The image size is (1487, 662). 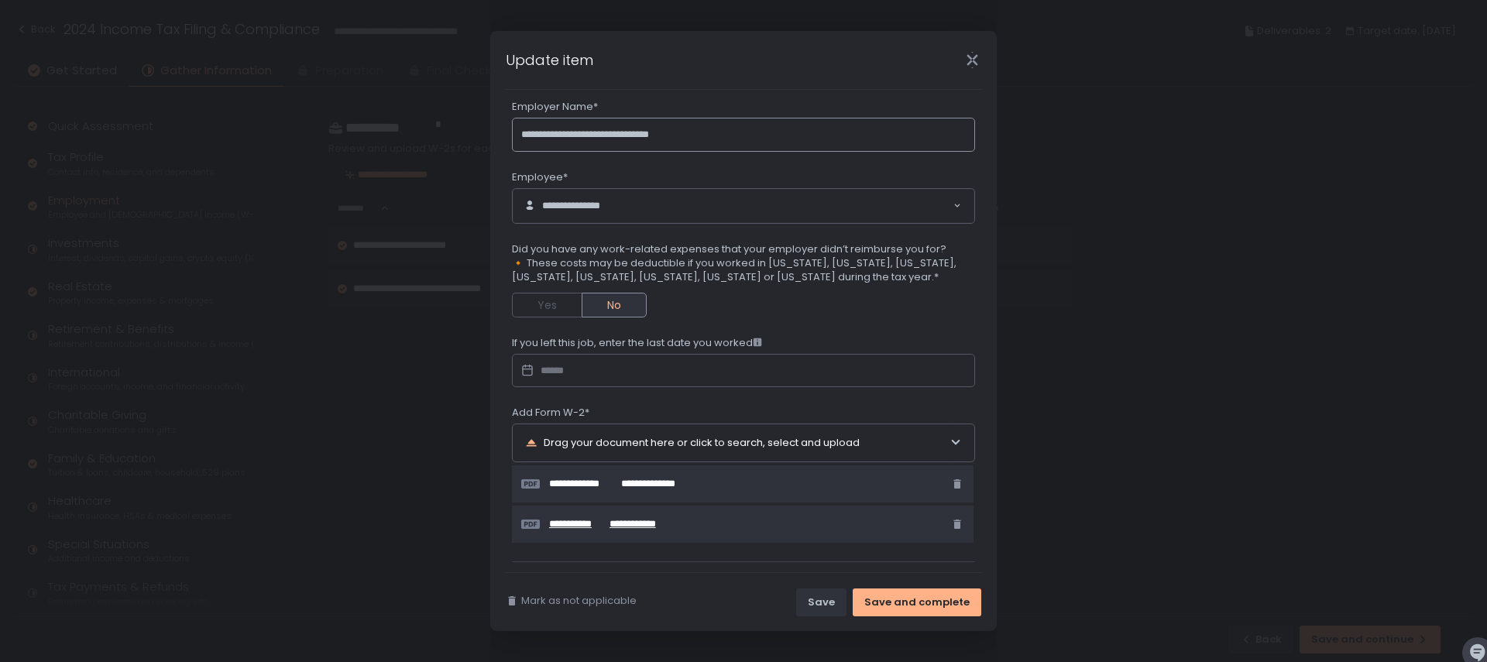 What do you see at coordinates (785, 206) in the screenshot?
I see `input: Search for option` at bounding box center [785, 206].